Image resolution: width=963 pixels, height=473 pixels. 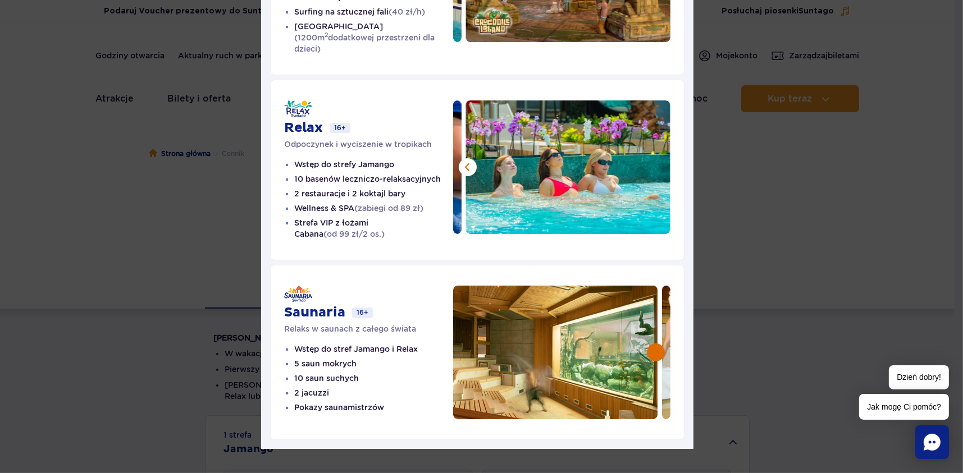 I want to click on span: (40 zł/h), so click(x=406, y=12).